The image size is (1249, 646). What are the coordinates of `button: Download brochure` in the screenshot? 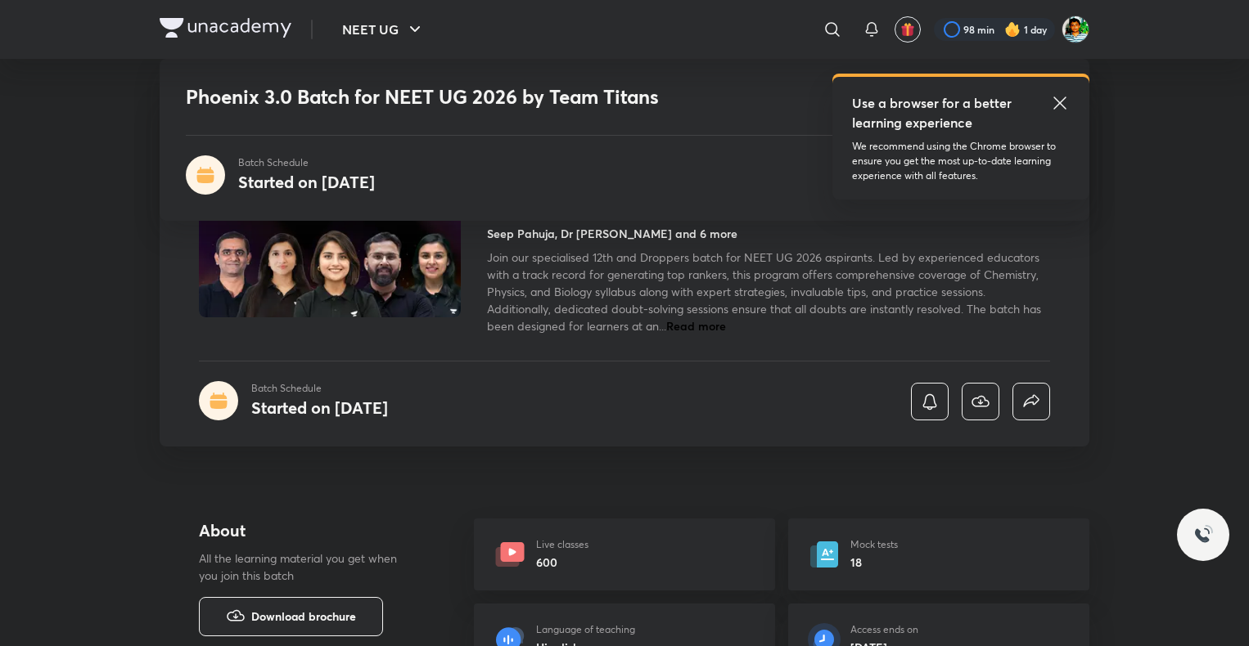 It's located at (290, 617).